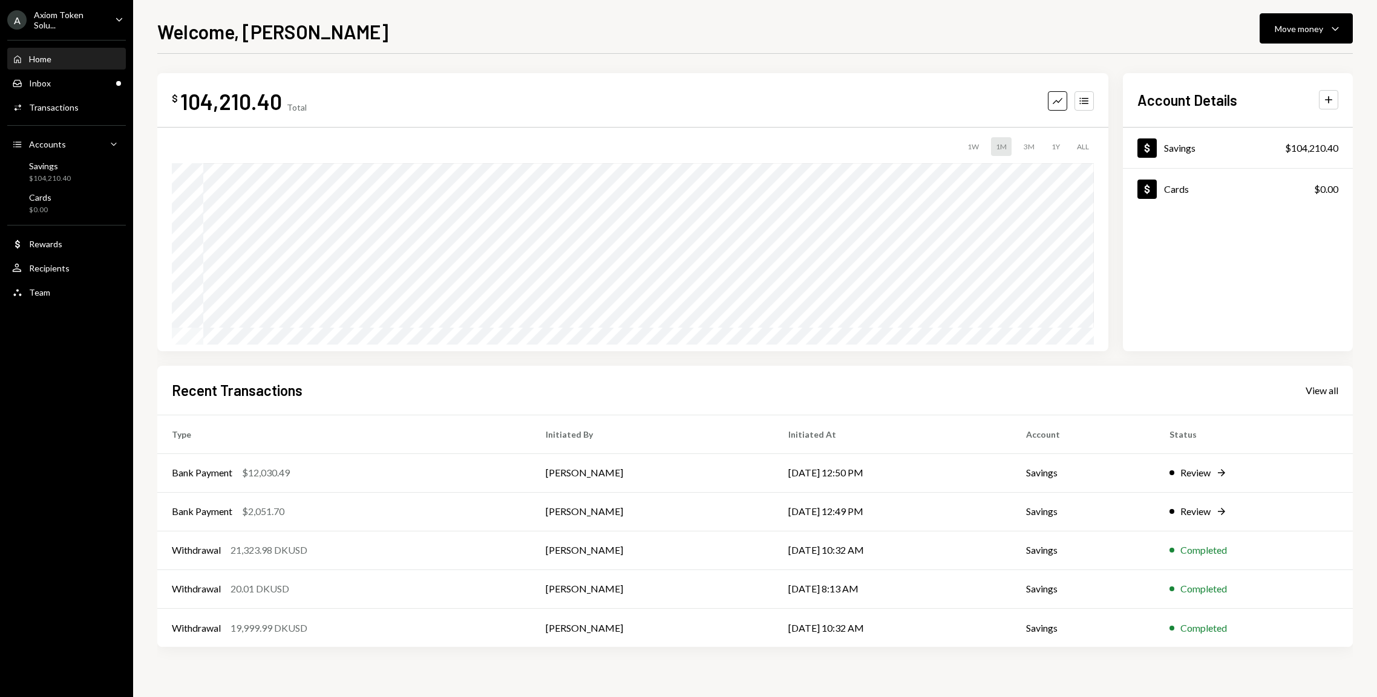  I want to click on div: Recipients, so click(49, 268).